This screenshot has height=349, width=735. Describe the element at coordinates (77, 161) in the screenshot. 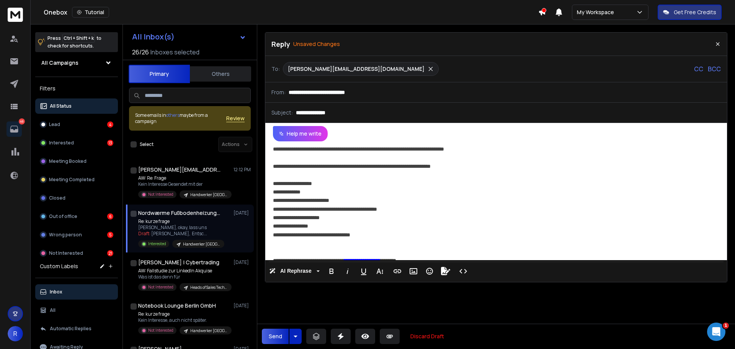

I see `button: Meeting Booked` at that location.